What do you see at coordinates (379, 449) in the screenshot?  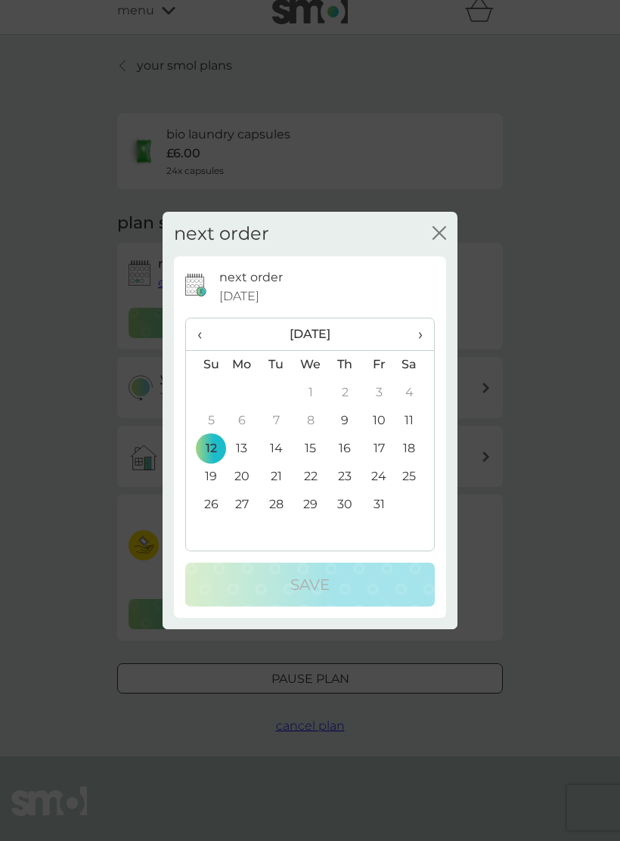 I see `td: 17` at bounding box center [379, 449].